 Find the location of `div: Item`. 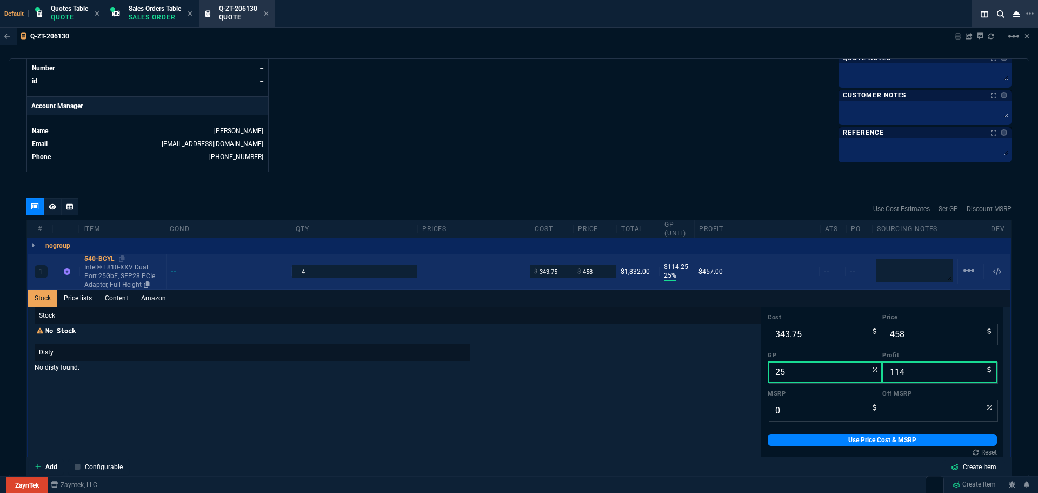

div: Item is located at coordinates (122, 229).